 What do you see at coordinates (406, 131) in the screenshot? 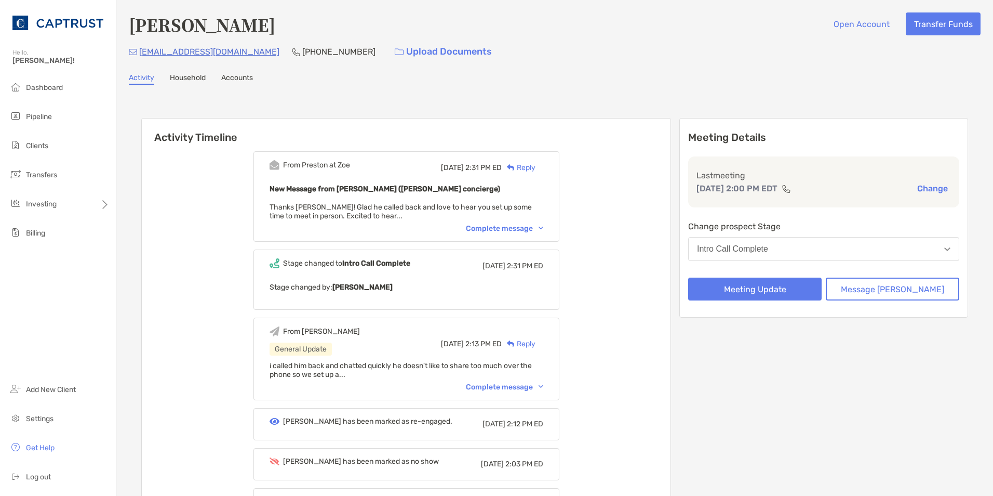
I see `h6: Activity Timeline` at bounding box center [406, 131].